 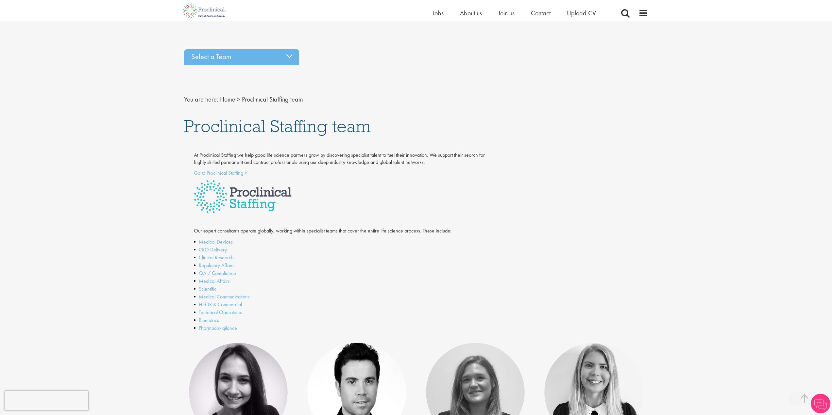 What do you see at coordinates (242, 57) in the screenshot?
I see `div: Select a Team` at bounding box center [242, 57].